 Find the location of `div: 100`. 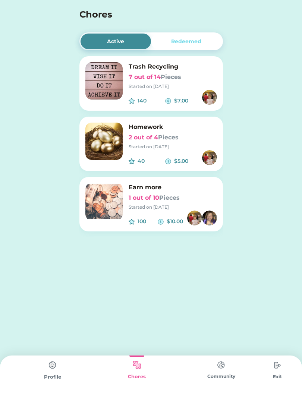

div: 100 is located at coordinates (148, 221).